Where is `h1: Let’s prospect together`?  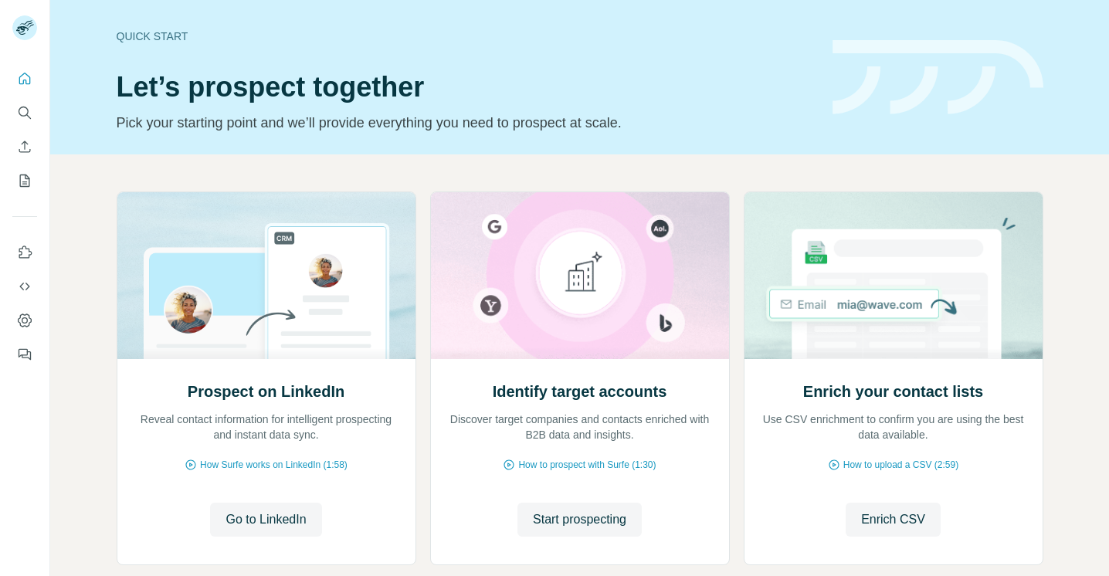 h1: Let’s prospect together is located at coordinates (465, 87).